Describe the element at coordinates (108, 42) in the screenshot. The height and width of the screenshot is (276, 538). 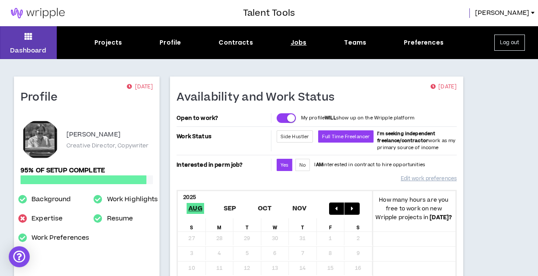
I see `div: Projects` at that location.